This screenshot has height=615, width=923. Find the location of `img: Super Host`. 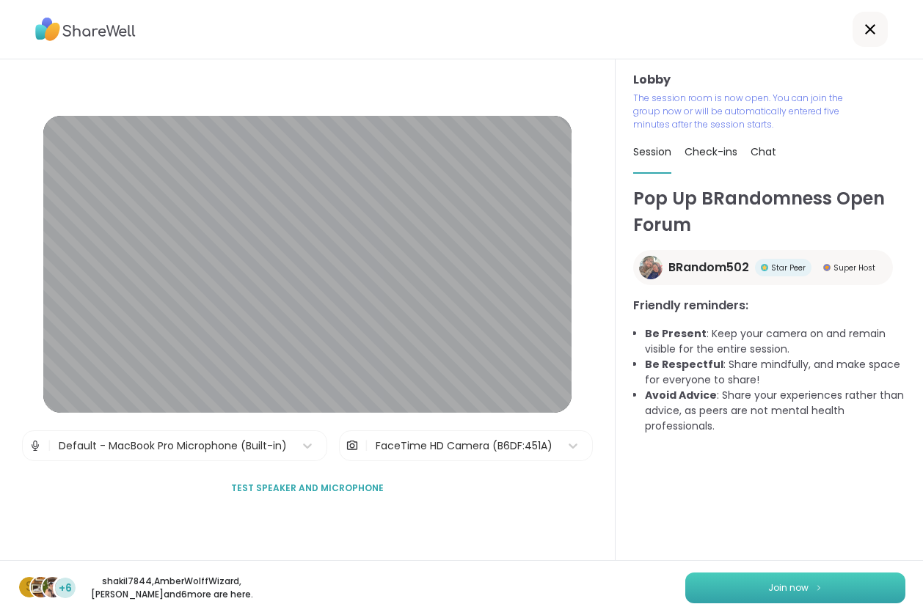

img: Super Host is located at coordinates (827, 268).